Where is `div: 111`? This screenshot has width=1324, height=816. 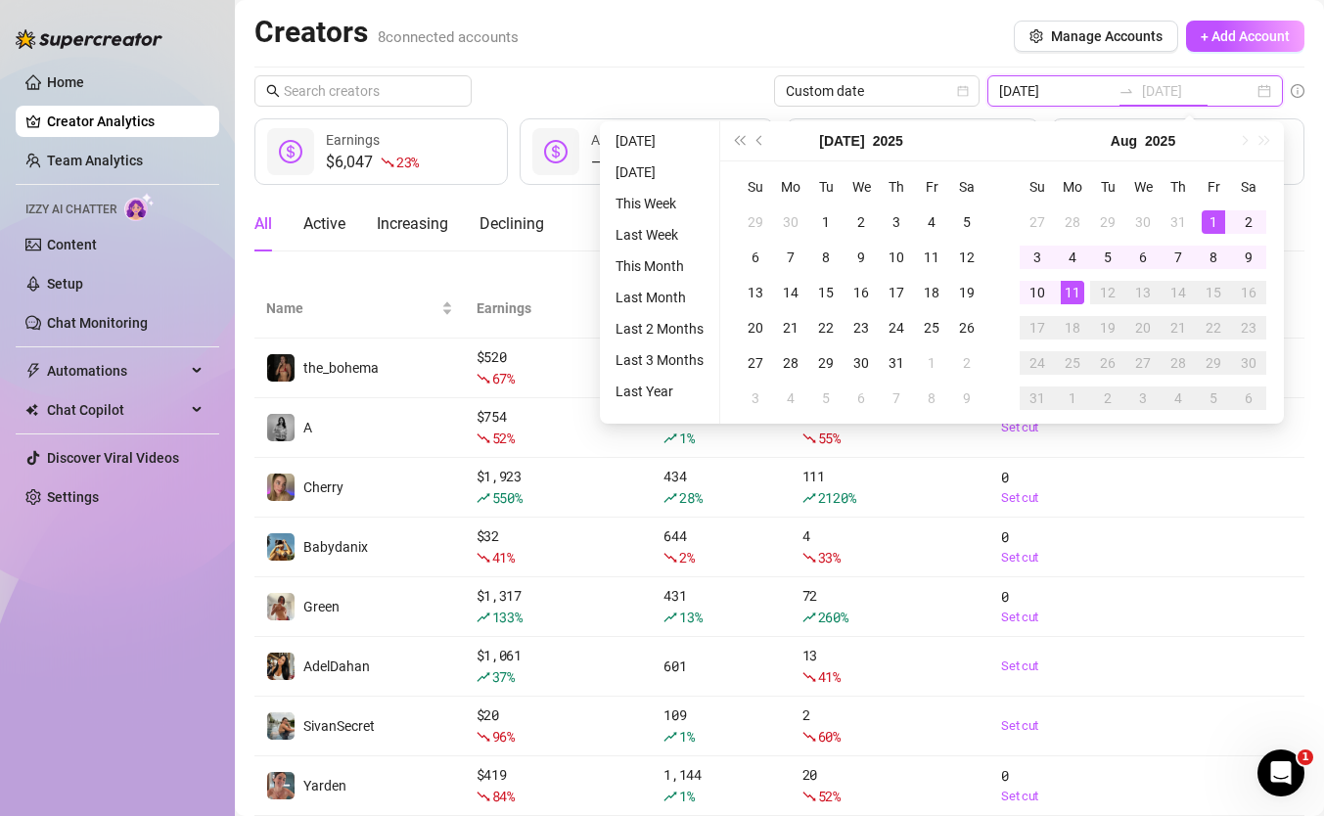
div: 111 is located at coordinates (890, 487).